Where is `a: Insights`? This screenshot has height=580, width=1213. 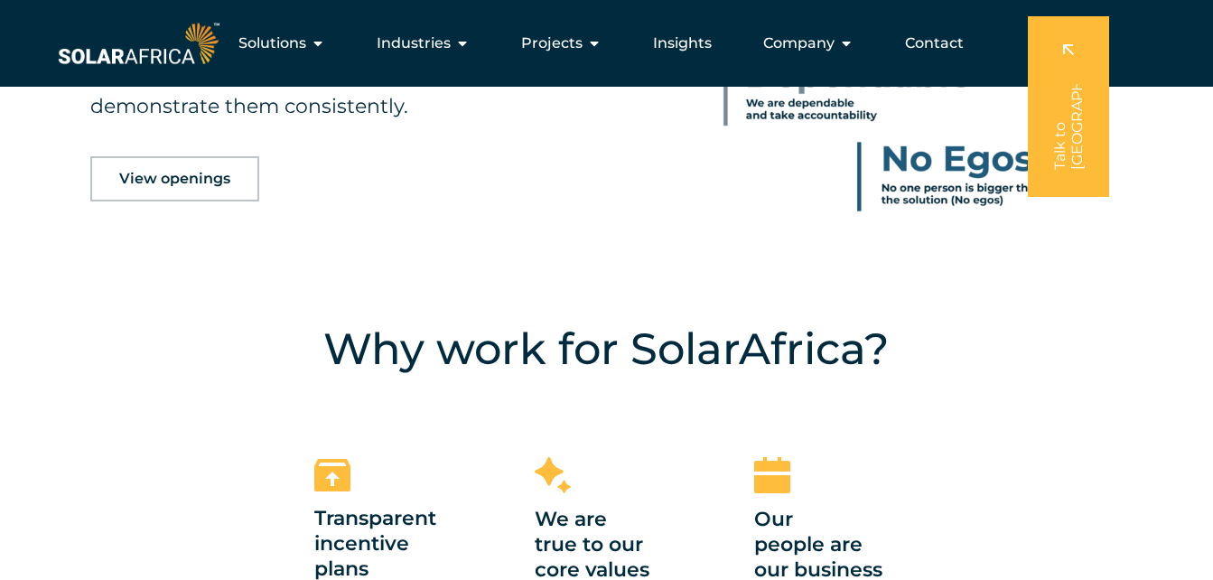
a: Insights is located at coordinates (682, 43).